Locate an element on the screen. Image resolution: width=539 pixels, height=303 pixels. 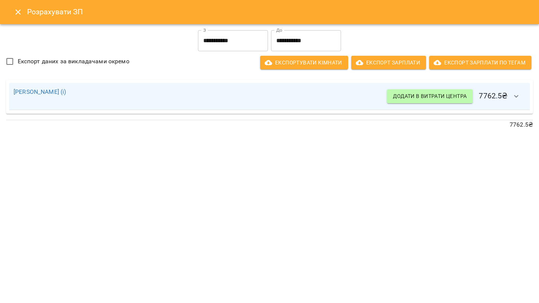
span: Експорт Зарплати is located at coordinates (389, 63).